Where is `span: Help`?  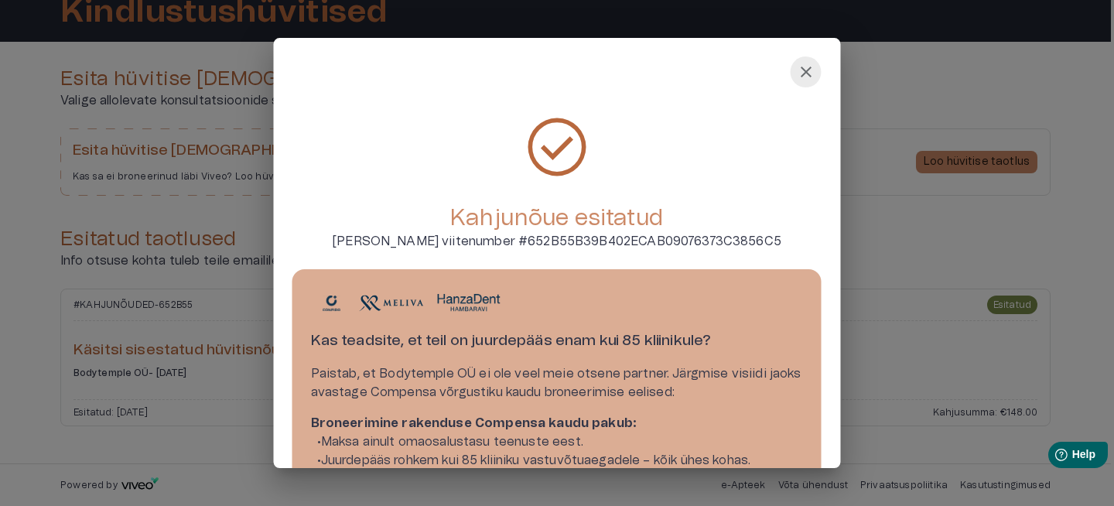
span: Help is located at coordinates (90, 19).